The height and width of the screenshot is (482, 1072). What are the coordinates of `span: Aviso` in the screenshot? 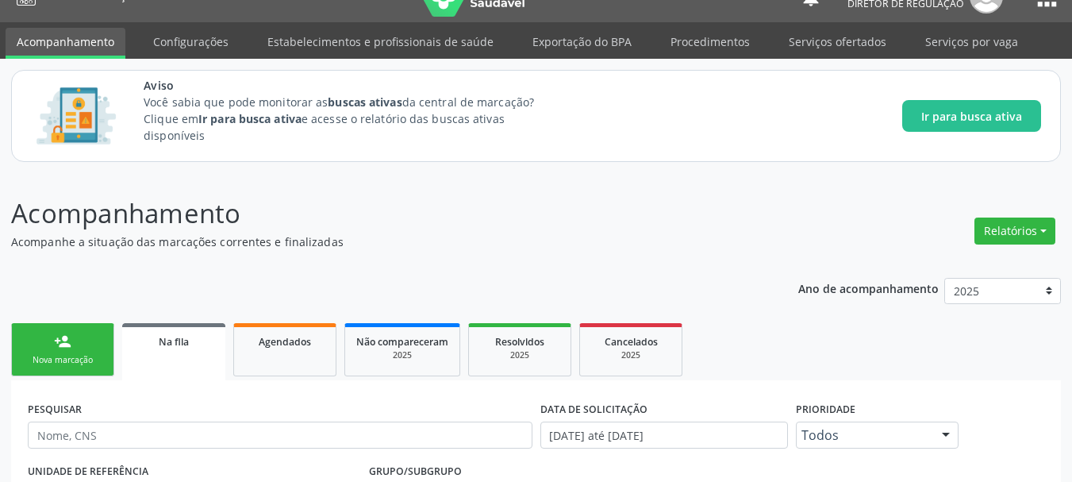 It's located at (353, 85).